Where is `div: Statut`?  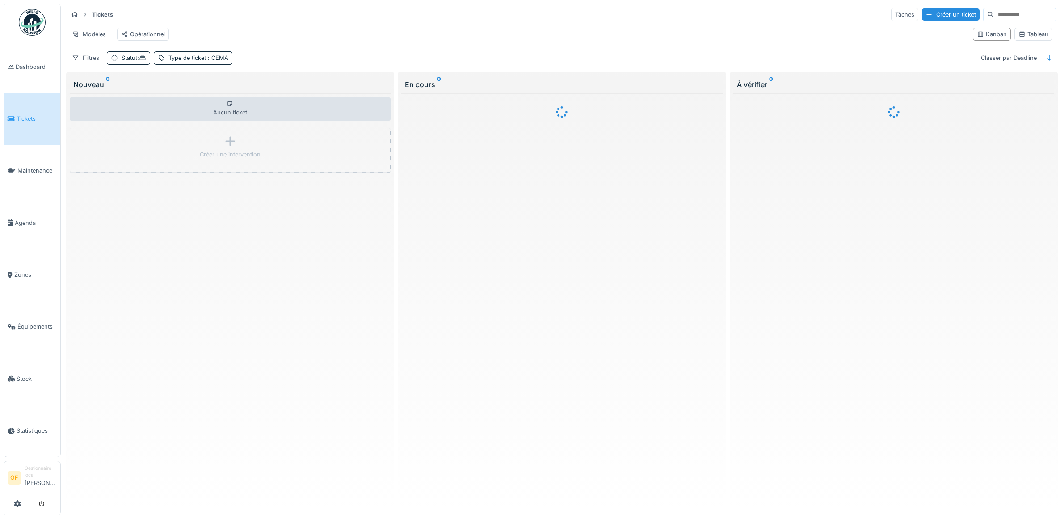
div: Statut is located at coordinates (134, 58).